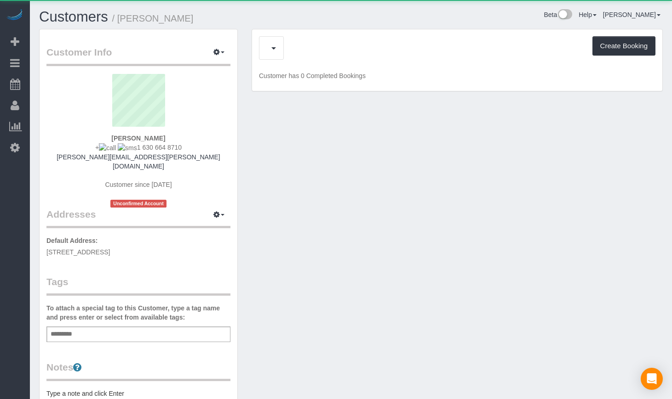 The width and height of the screenshot is (672, 399). Describe the element at coordinates (74, 17) in the screenshot. I see `a: Customers` at that location.